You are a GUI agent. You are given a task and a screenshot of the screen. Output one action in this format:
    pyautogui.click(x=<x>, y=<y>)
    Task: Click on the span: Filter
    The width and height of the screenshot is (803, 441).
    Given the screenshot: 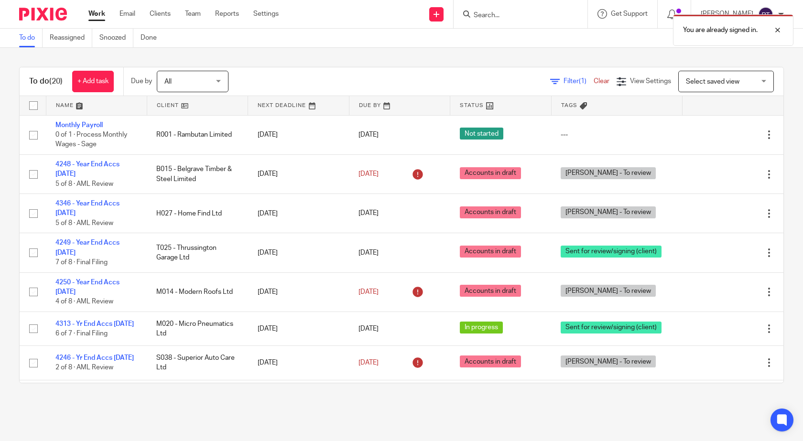 What is the action you would take?
    pyautogui.click(x=578, y=81)
    